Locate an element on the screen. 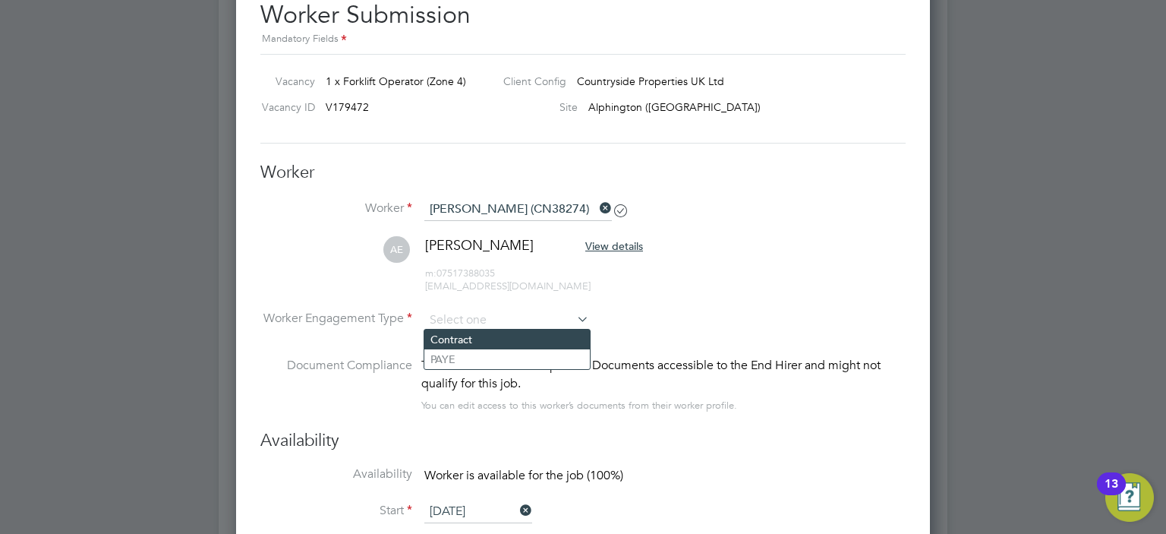 This screenshot has height=534, width=1166. span: m: is located at coordinates (430, 273).